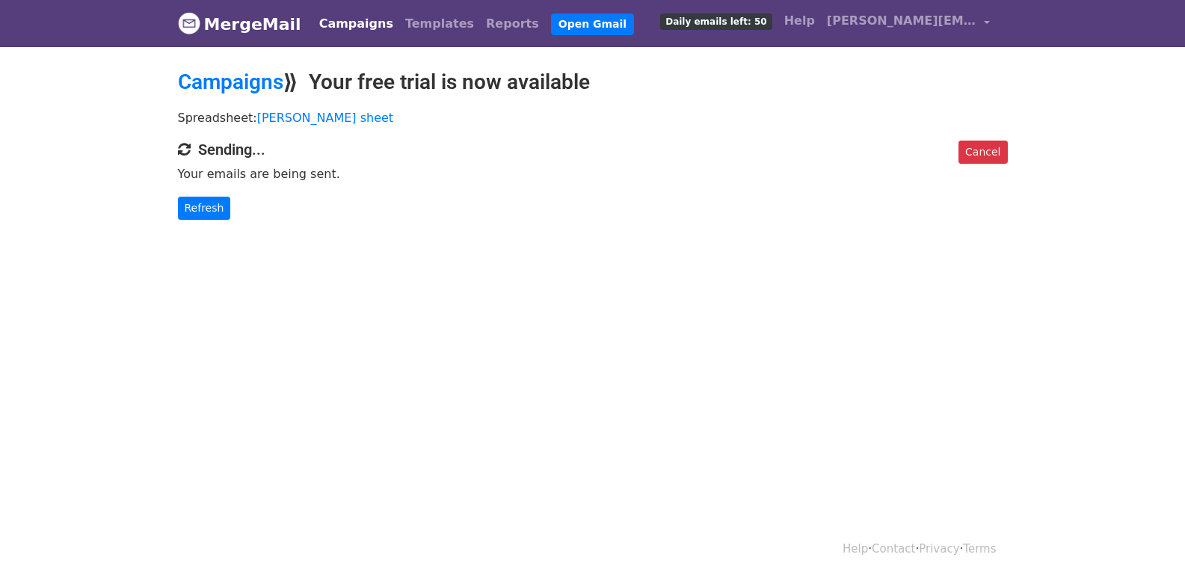 This screenshot has height=578, width=1185. I want to click on a: Open Gmail, so click(592, 24).